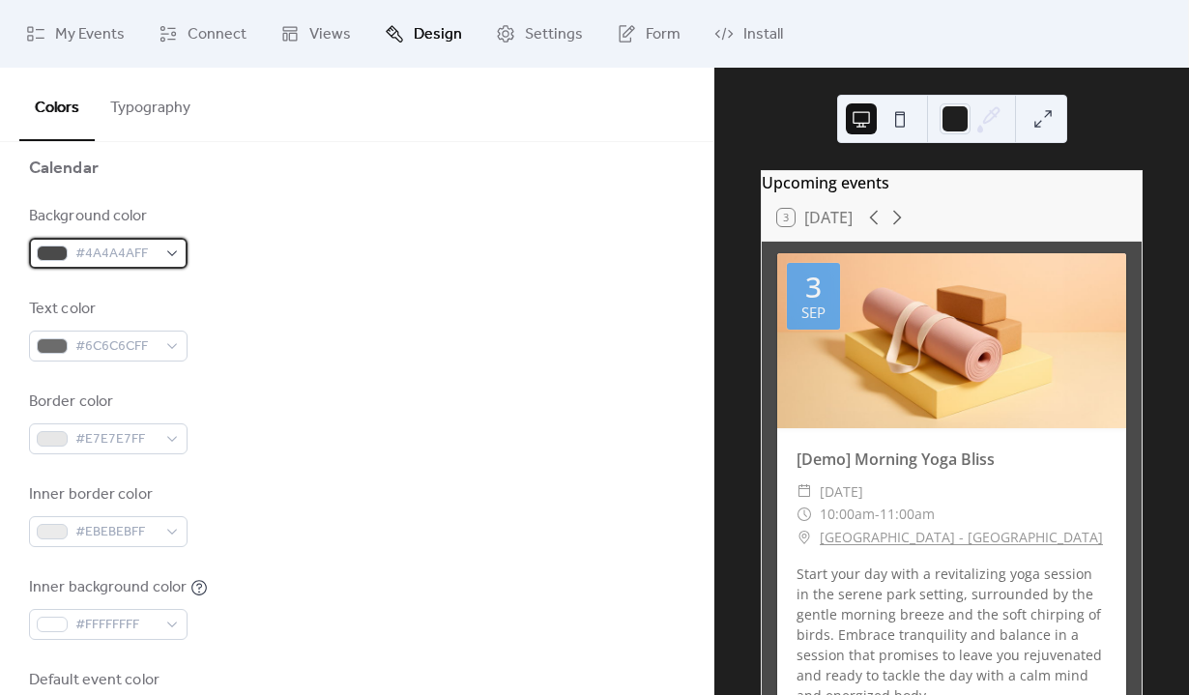 The width and height of the screenshot is (1189, 695). Describe the element at coordinates (106, 680) in the screenshot. I see `div: Default event color` at that location.